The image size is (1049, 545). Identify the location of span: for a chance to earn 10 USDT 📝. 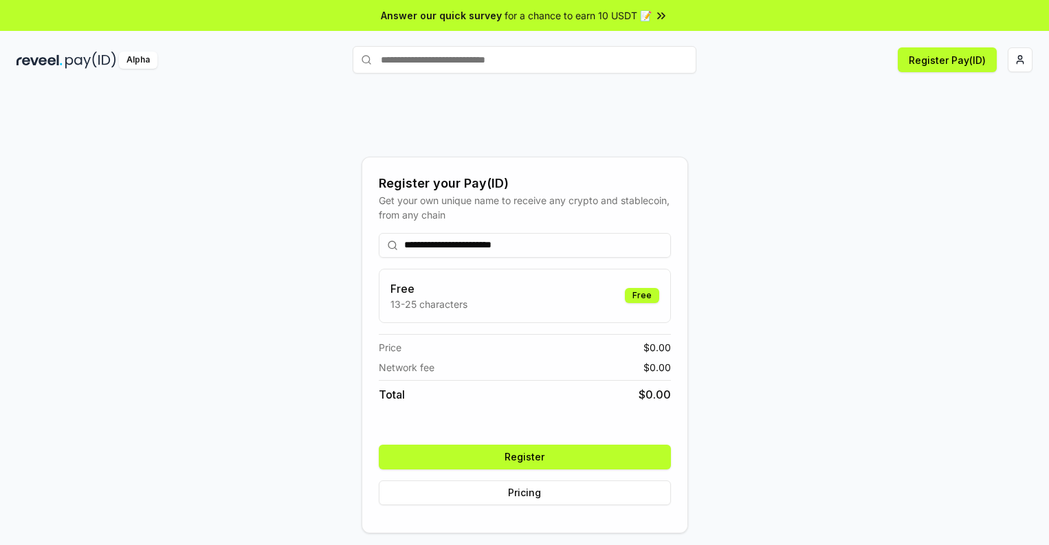
(578, 15).